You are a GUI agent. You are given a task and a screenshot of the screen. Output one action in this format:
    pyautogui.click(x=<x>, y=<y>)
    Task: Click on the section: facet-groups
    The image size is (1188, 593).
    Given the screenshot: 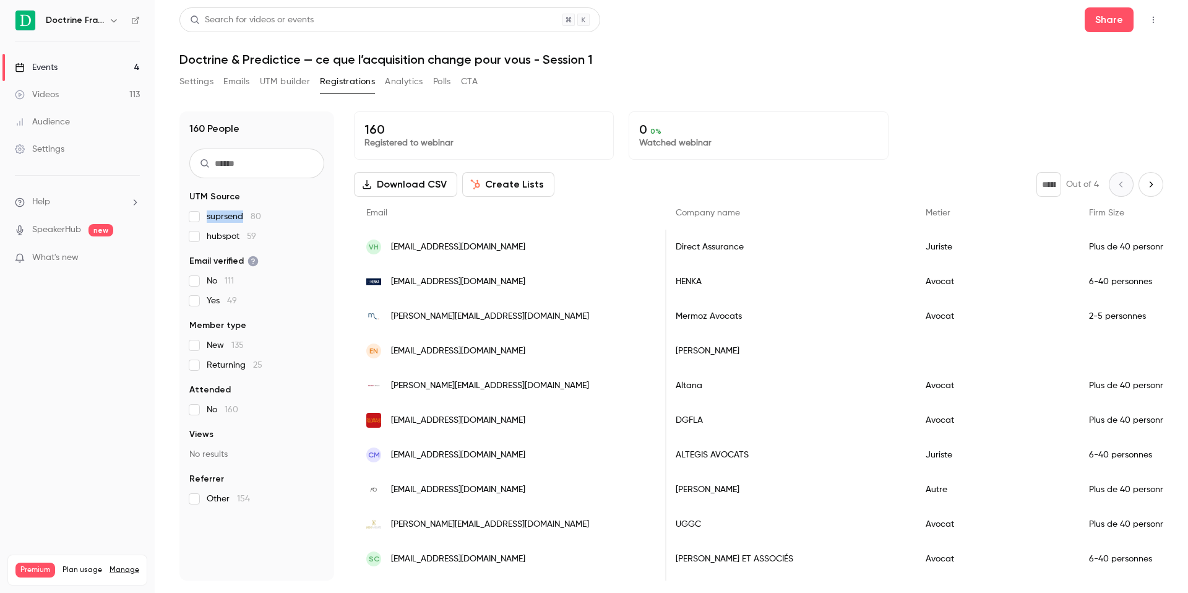 What is the action you would take?
    pyautogui.click(x=257, y=348)
    